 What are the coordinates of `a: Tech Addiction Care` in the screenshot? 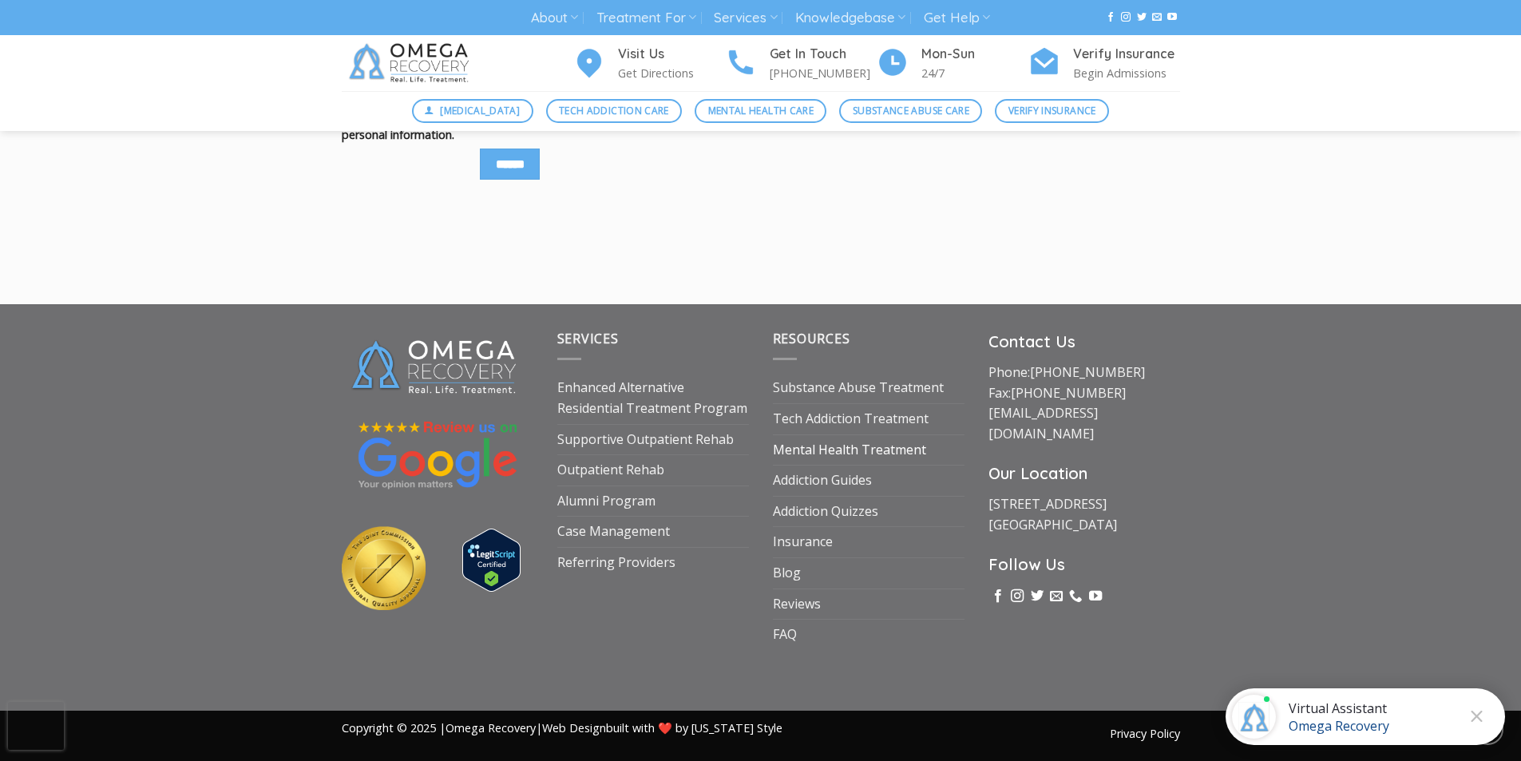 It's located at (614, 111).